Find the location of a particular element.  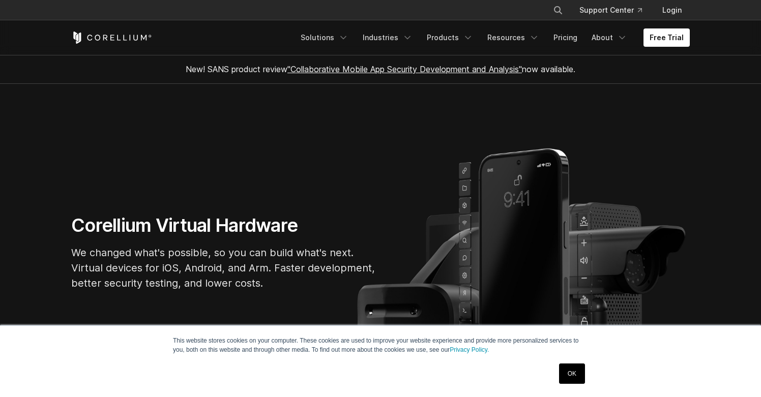

a: Corellium Home is located at coordinates (111, 38).